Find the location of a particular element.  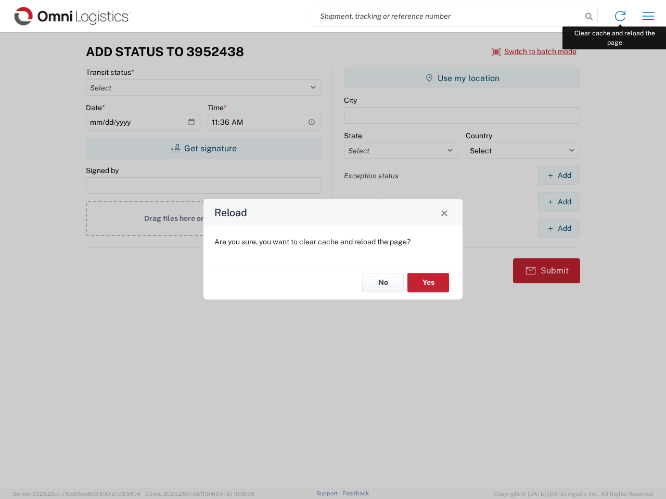

h4: Reload is located at coordinates (230, 213).